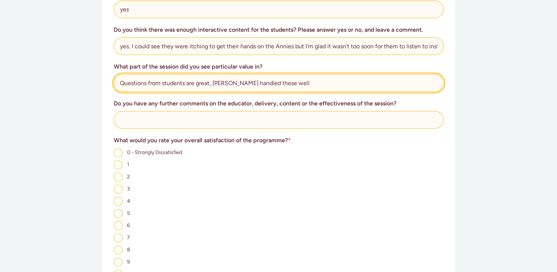  I want to click on h3: What part of the session did you see particular value in?, so click(279, 67).